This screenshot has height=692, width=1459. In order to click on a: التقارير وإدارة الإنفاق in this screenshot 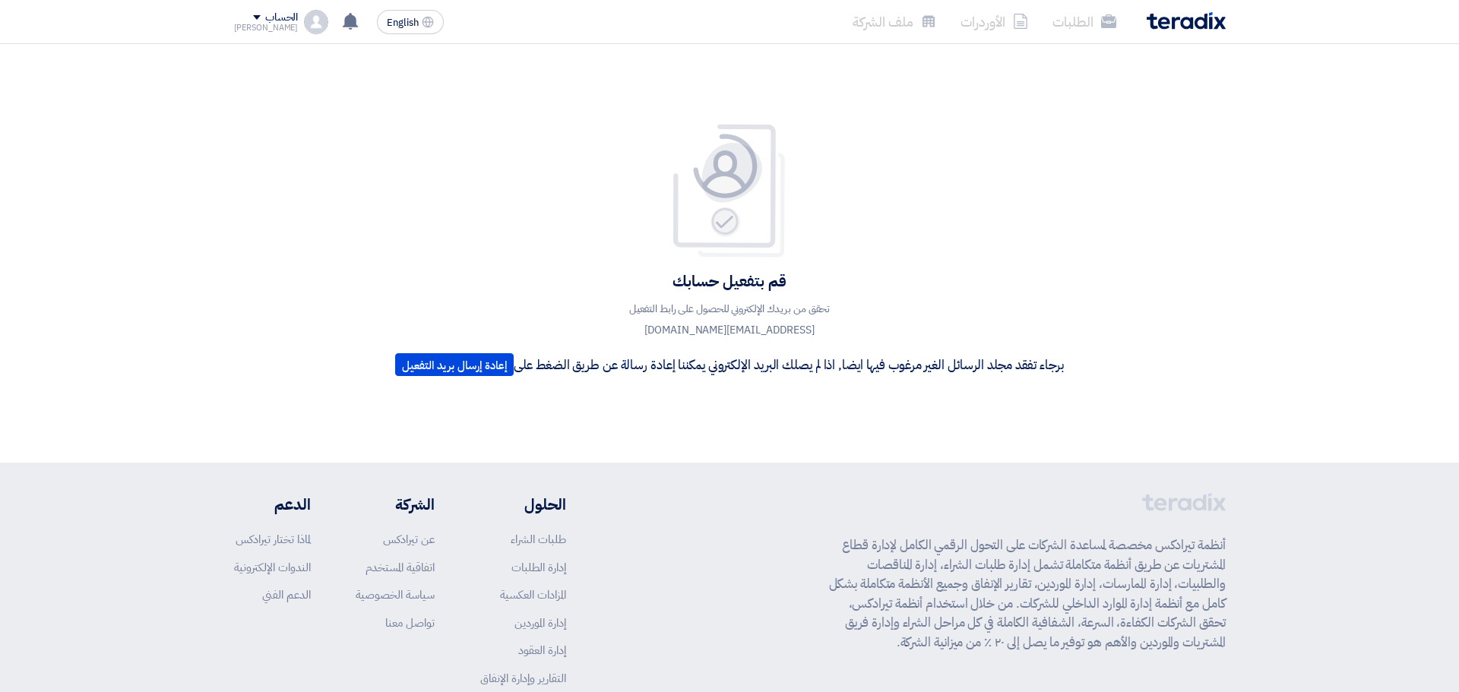, I will do `click(523, 679)`.